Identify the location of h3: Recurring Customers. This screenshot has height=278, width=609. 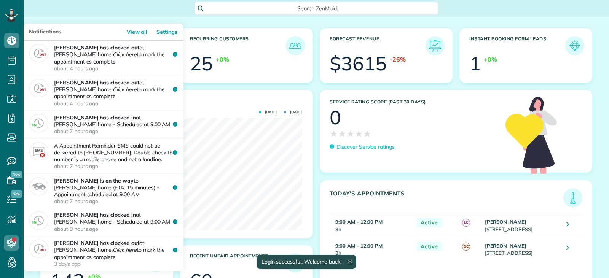
(238, 46).